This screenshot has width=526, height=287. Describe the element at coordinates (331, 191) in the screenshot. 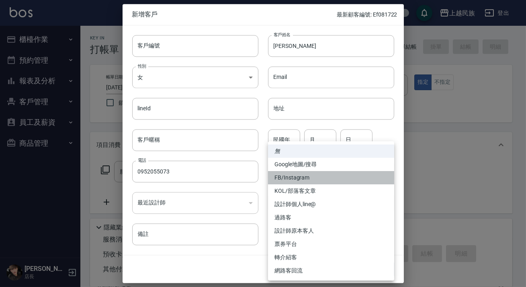

I see `li: KOL/部落客文章` at that location.